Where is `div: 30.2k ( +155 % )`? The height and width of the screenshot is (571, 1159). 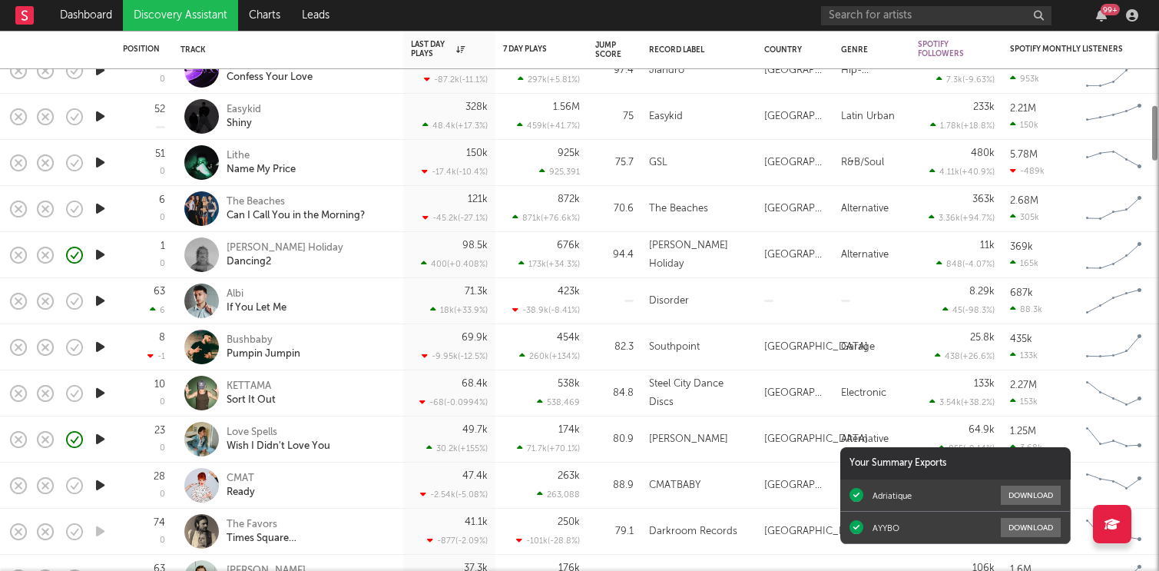 div: 30.2k ( +155 % ) is located at coordinates (457, 448).